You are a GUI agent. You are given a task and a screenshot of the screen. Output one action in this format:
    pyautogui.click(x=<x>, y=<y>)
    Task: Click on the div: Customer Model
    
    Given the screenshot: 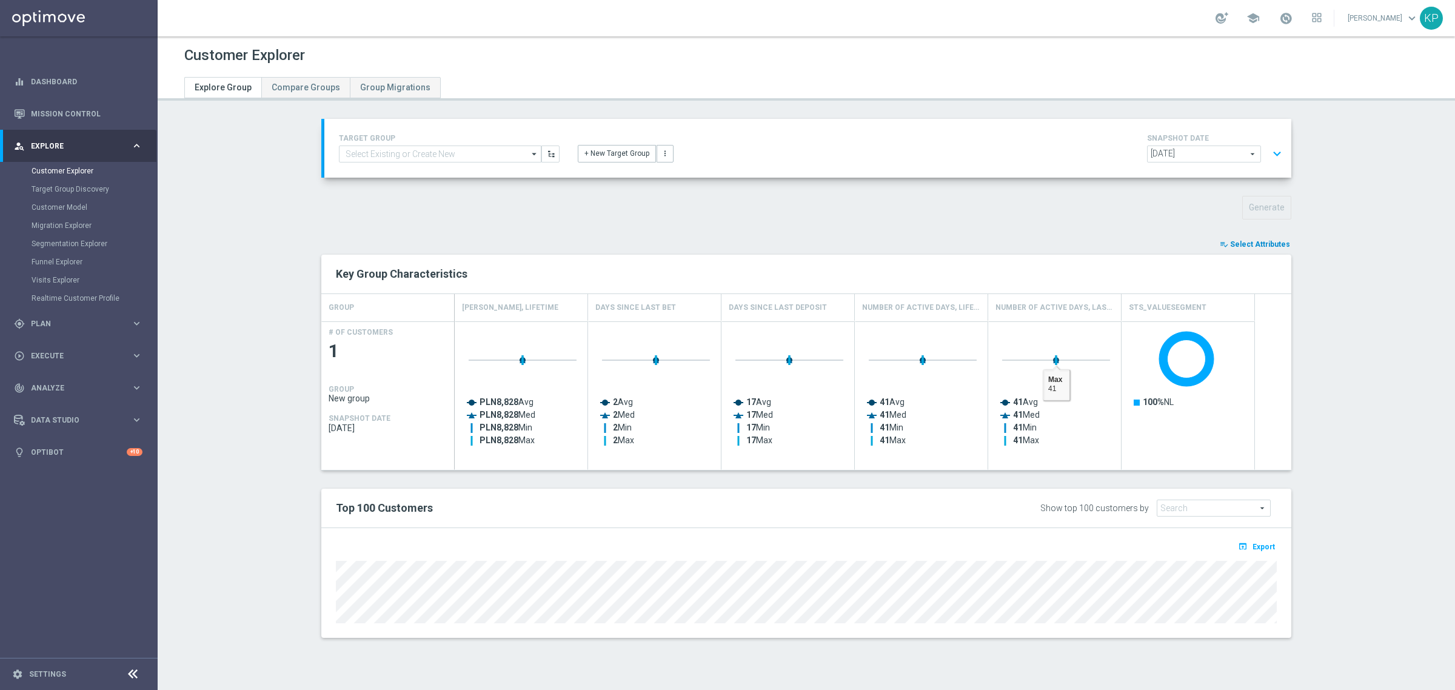 What is the action you would take?
    pyautogui.click(x=94, y=207)
    